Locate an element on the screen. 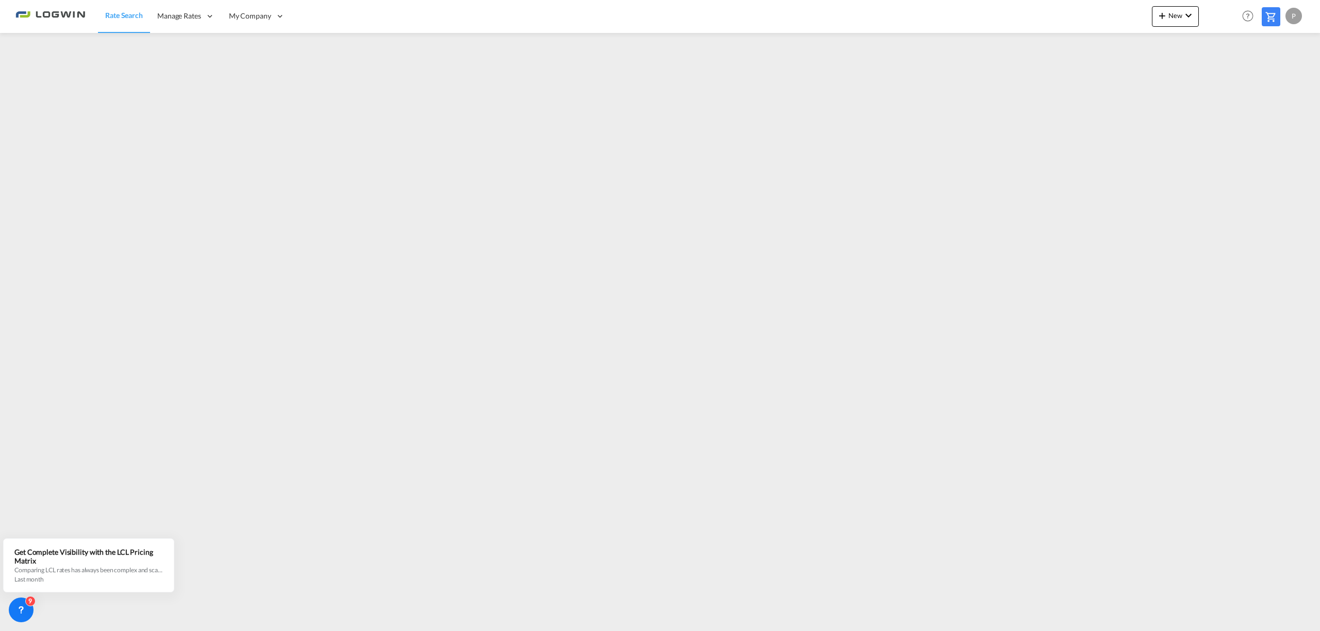 This screenshot has height=631, width=1320. span: Manage Rates is located at coordinates (179, 16).